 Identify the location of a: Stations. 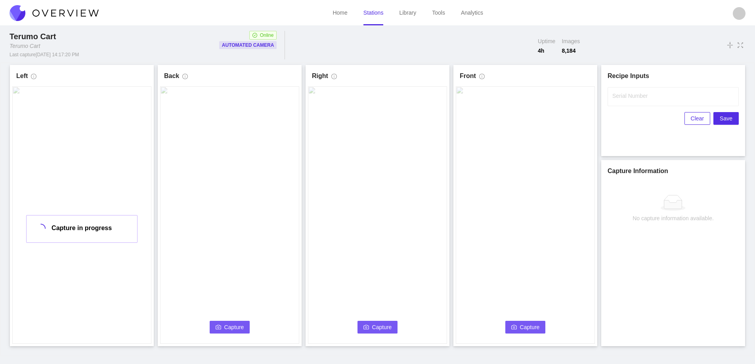
(373, 13).